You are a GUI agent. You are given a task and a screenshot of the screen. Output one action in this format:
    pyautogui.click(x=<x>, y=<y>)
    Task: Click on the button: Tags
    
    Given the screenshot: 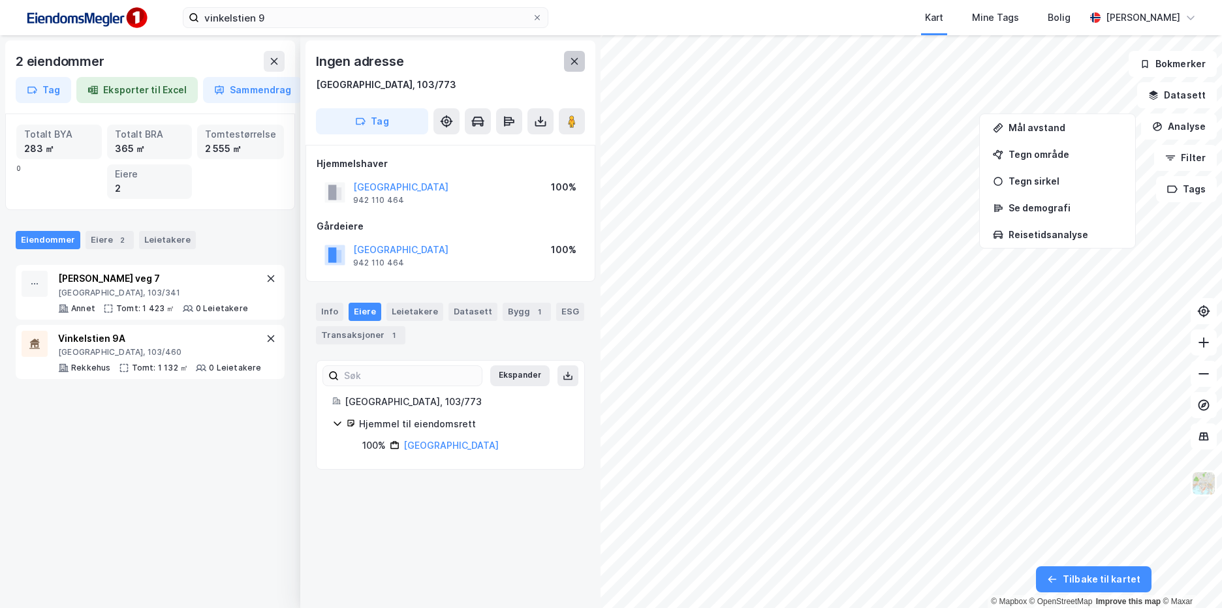 What is the action you would take?
    pyautogui.click(x=1186, y=189)
    